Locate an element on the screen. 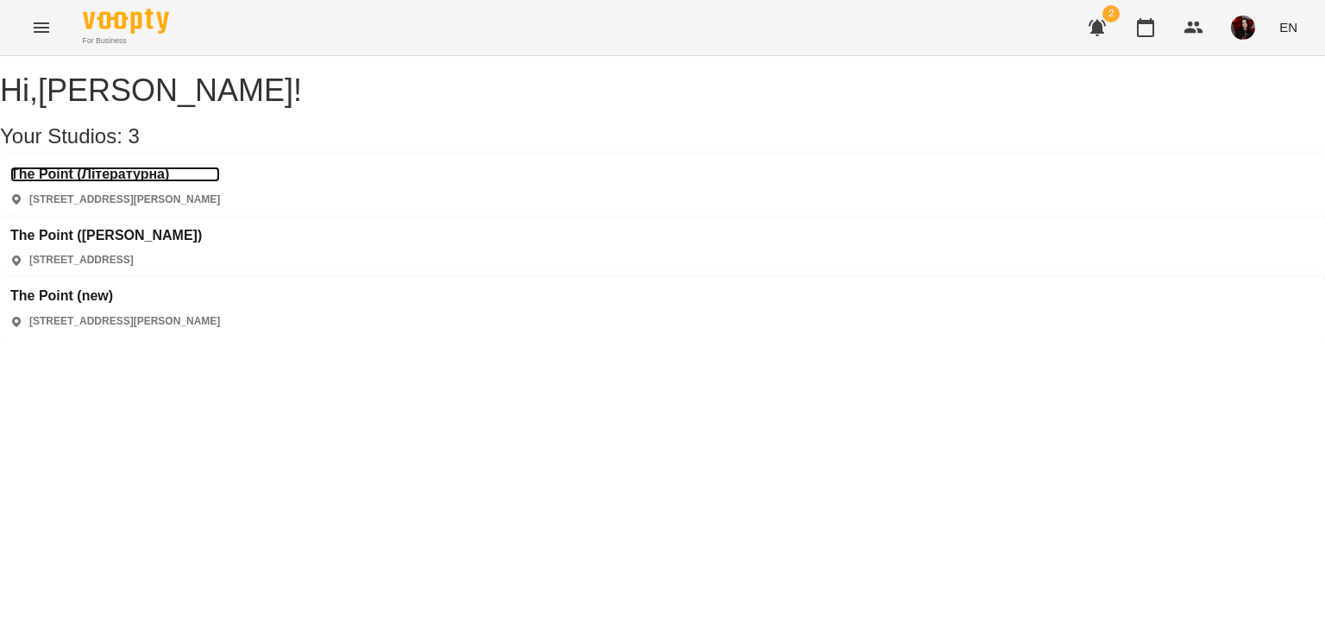 The width and height of the screenshot is (1325, 637). button: EN is located at coordinates (1288, 27).